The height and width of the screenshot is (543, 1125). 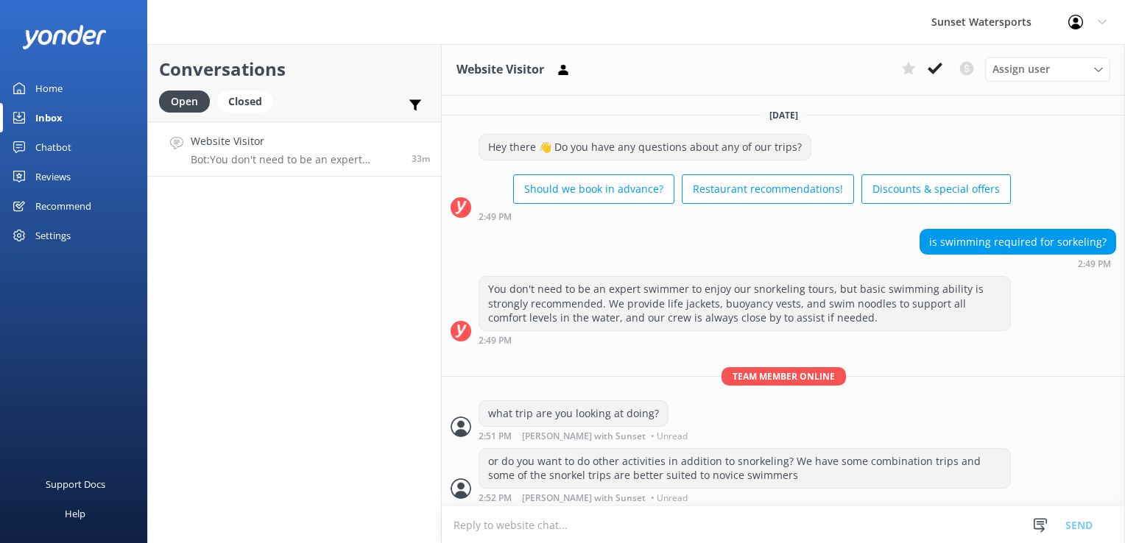 I want to click on div: Open, so click(x=184, y=102).